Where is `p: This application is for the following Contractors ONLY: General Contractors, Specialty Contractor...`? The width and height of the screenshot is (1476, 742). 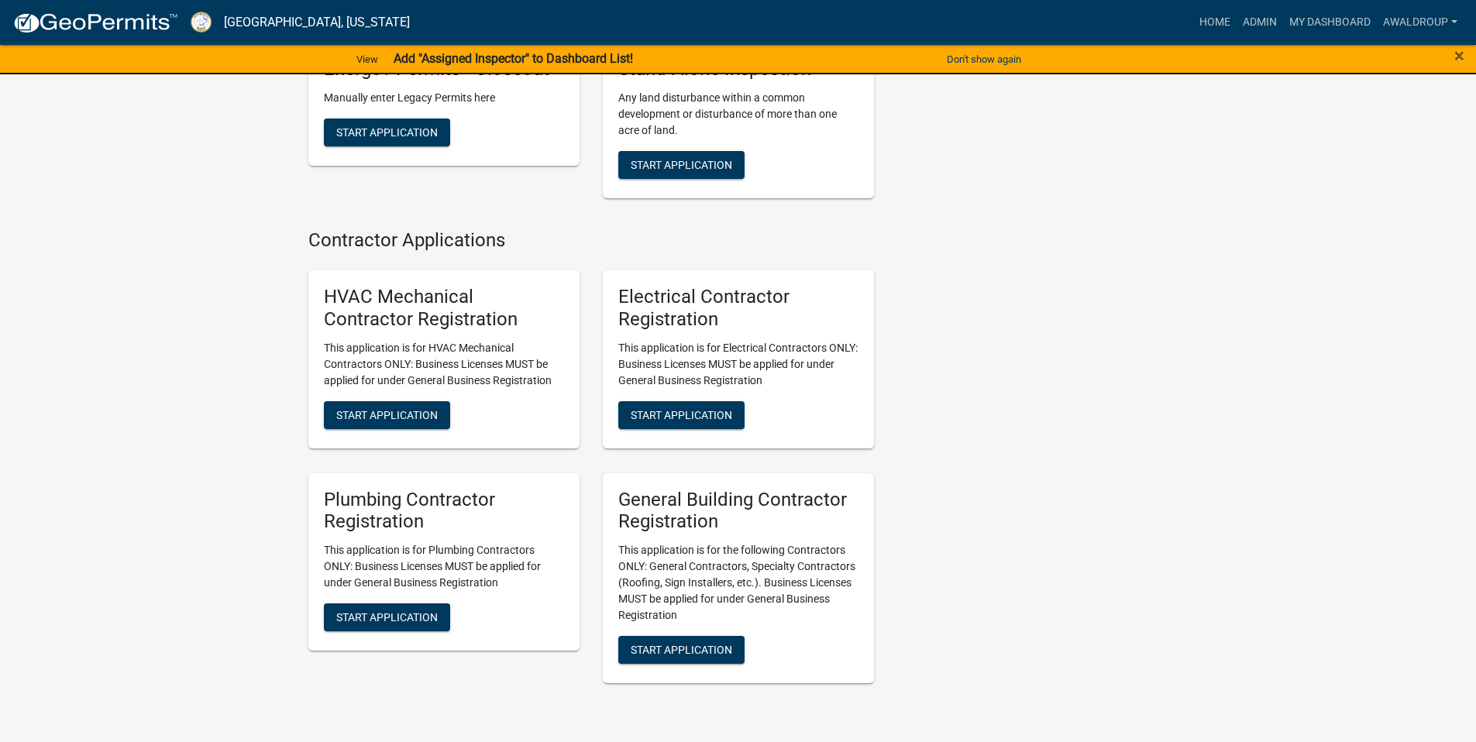 p: This application is for the following Contractors ONLY: General Contractors, Specialty Contractor... is located at coordinates (738, 583).